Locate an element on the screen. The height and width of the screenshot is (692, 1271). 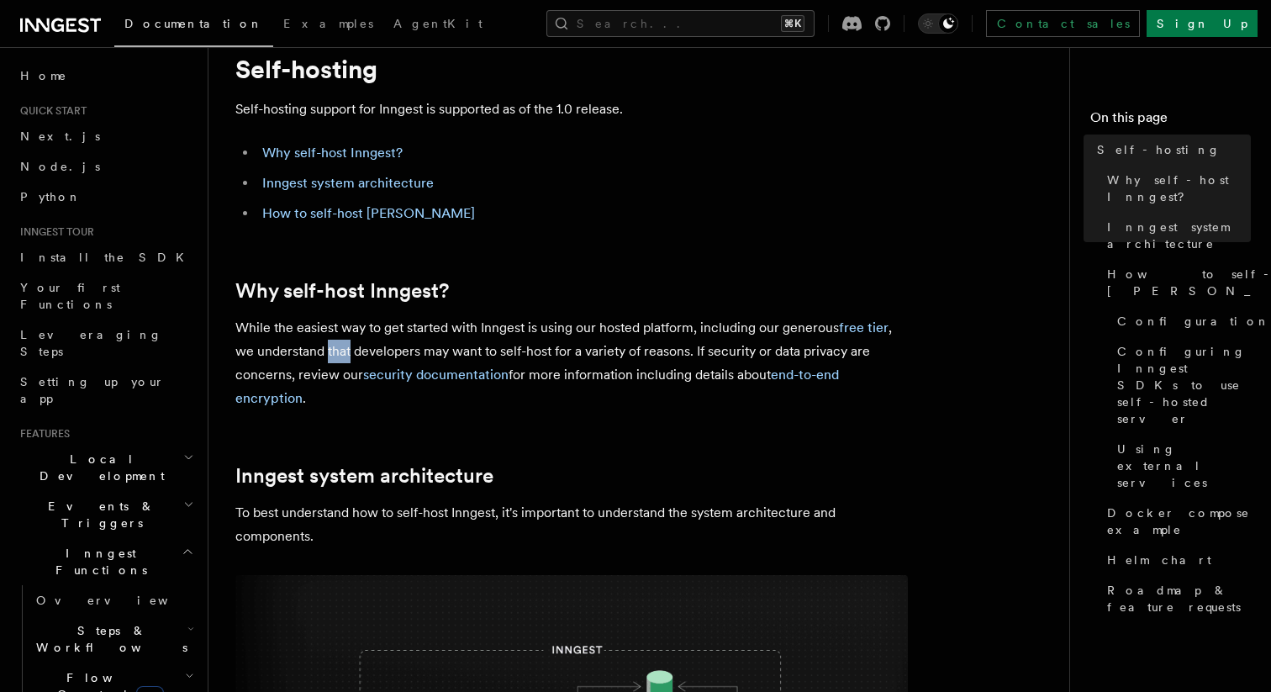
h4: On this page is located at coordinates (1170, 121).